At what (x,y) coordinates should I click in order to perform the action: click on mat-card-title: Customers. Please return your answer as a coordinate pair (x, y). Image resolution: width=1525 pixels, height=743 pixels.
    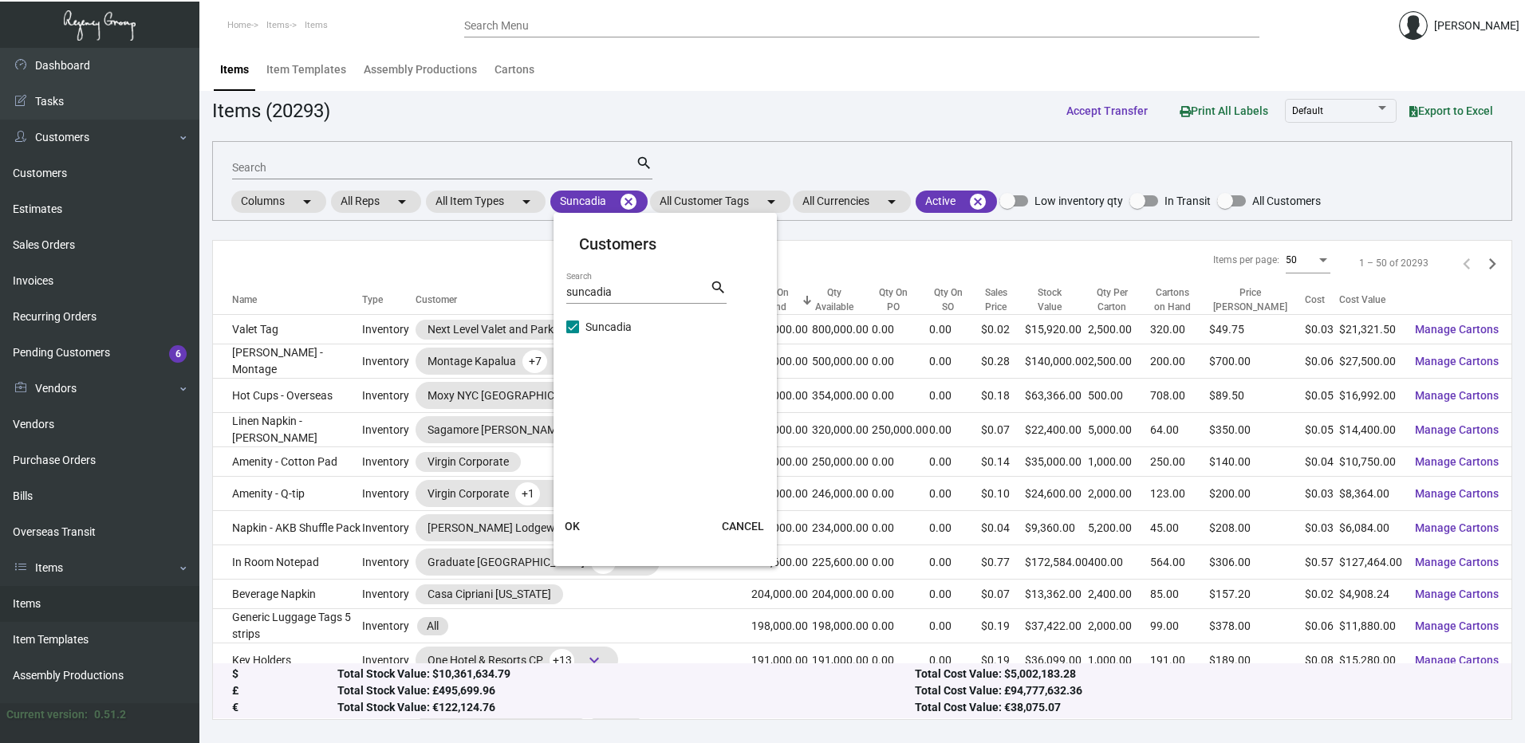
    Looking at the image, I should click on (665, 244).